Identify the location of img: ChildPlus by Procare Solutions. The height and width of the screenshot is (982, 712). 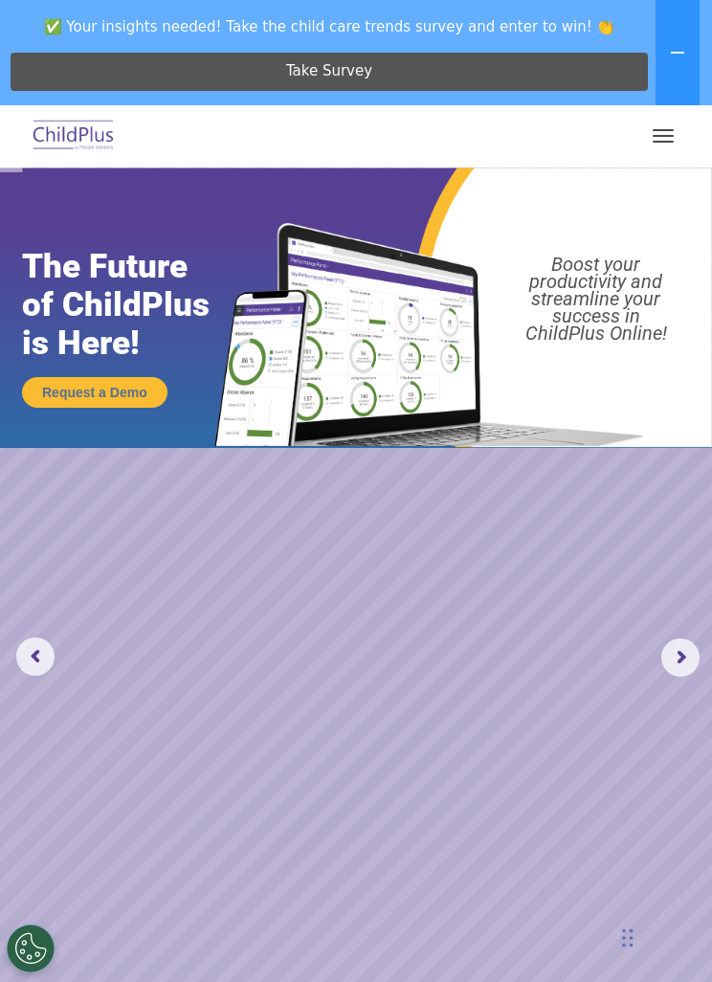
(74, 136).